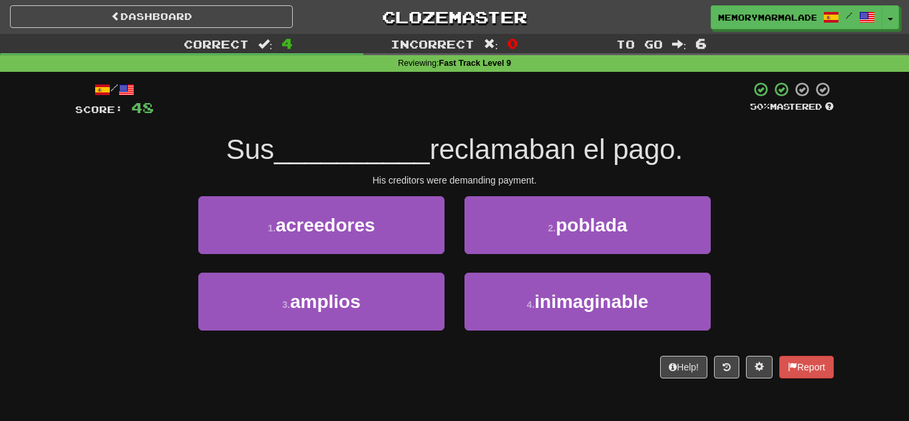 This screenshot has height=421, width=909. What do you see at coordinates (792, 107) in the screenshot?
I see `div: Mastered` at bounding box center [792, 107].